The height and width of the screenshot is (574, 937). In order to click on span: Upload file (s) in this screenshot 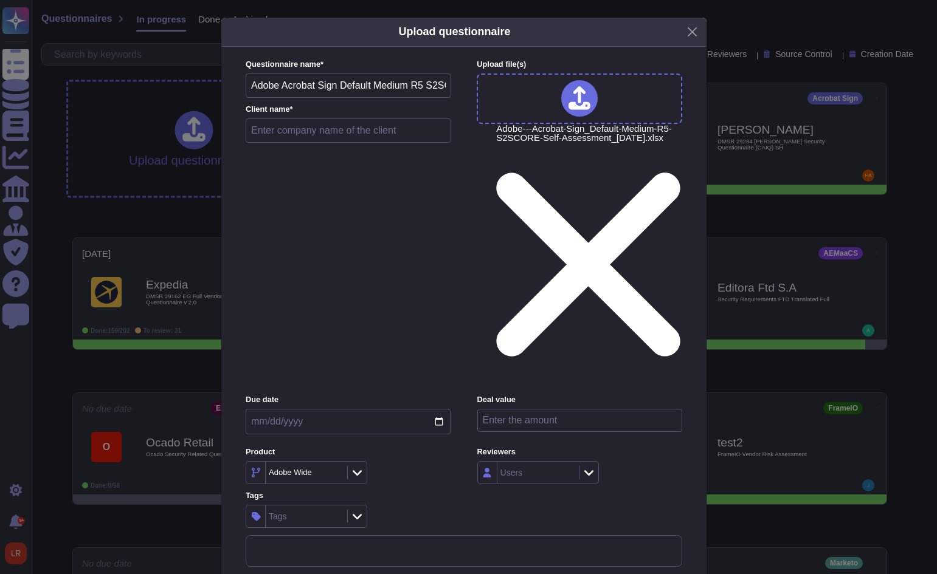, I will do `click(501, 64)`.